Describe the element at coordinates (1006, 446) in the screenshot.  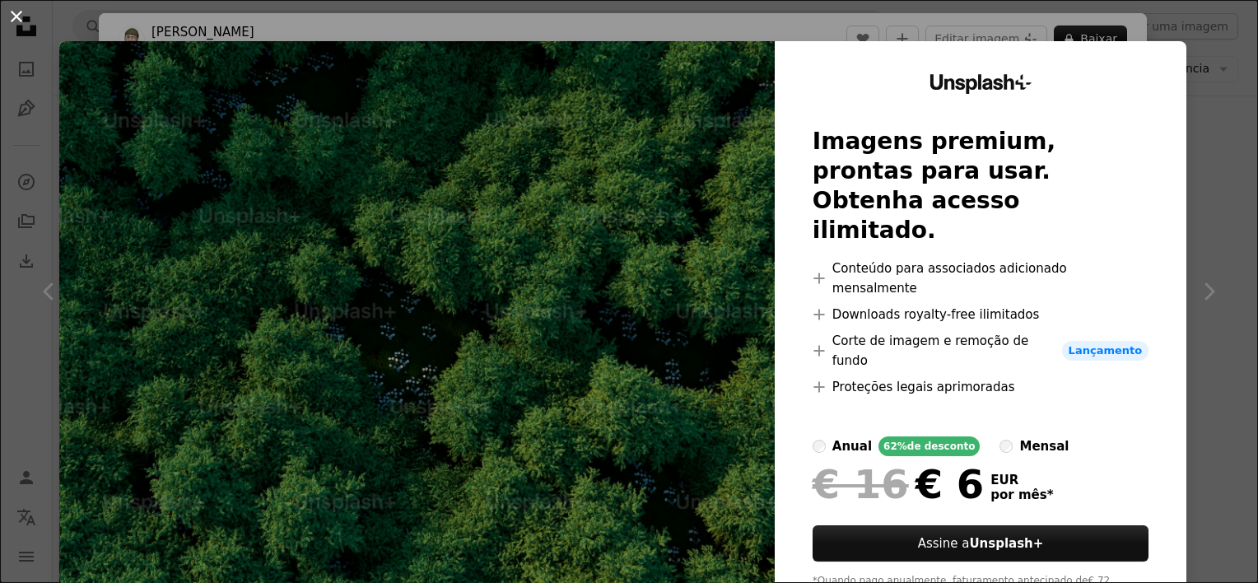
I see `input: mensal` at that location.